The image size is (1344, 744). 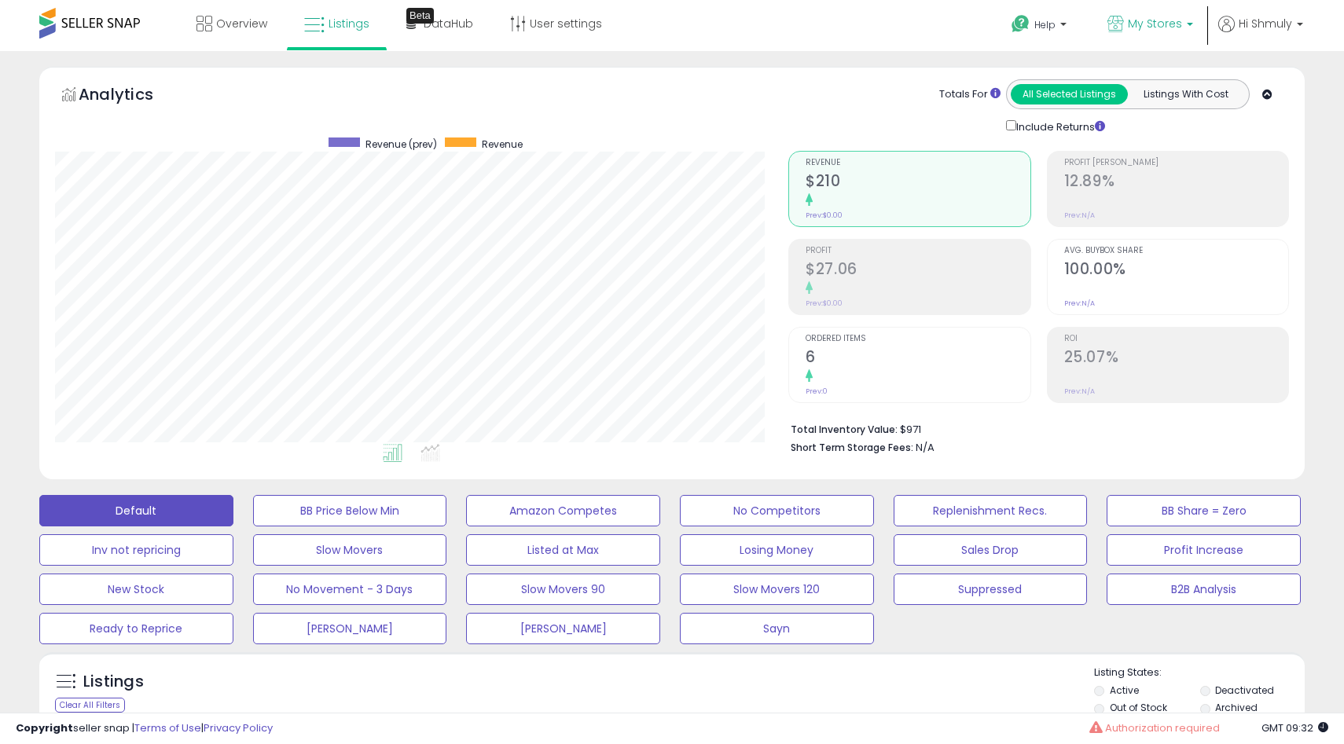 I want to click on a: Privacy Policy, so click(x=238, y=728).